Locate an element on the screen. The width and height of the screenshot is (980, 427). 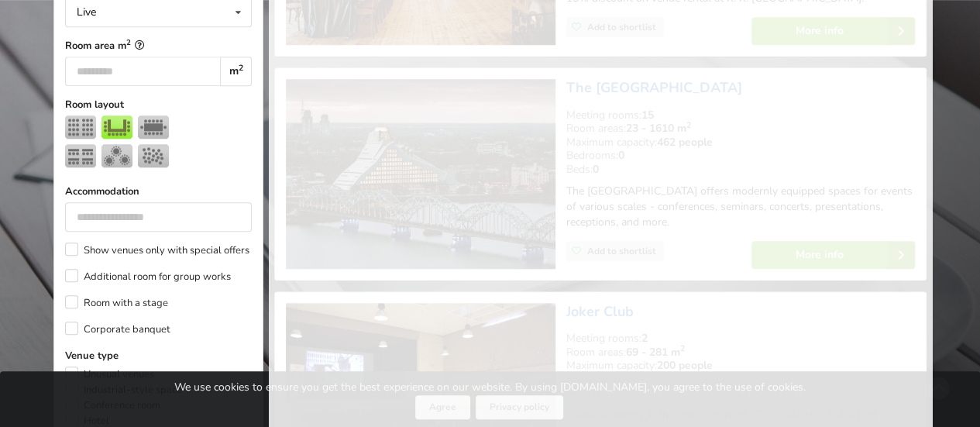
label: Show venues only with special offers is located at coordinates (157, 250).